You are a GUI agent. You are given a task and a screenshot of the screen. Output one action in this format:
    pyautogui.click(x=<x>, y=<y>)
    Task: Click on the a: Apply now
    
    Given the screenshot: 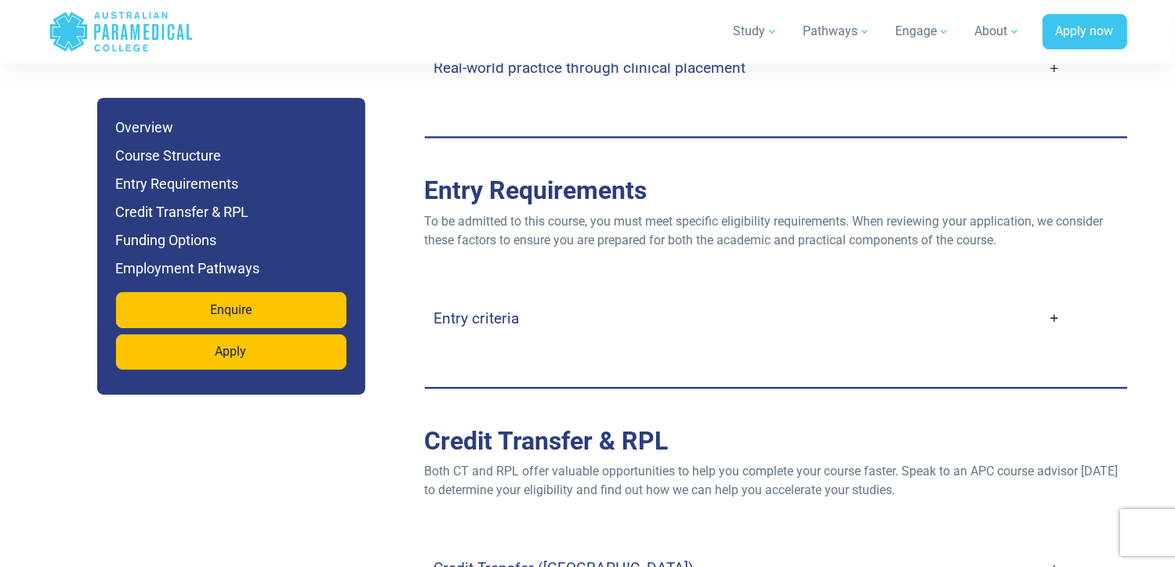 What is the action you would take?
    pyautogui.click(x=1085, y=32)
    